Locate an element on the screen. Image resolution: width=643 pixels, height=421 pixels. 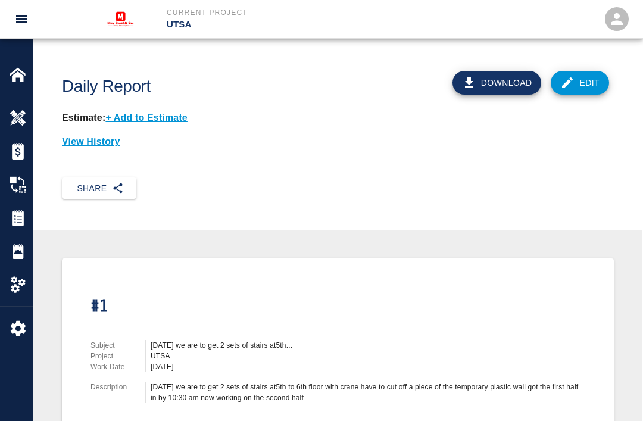
a: Edit is located at coordinates (580, 83).